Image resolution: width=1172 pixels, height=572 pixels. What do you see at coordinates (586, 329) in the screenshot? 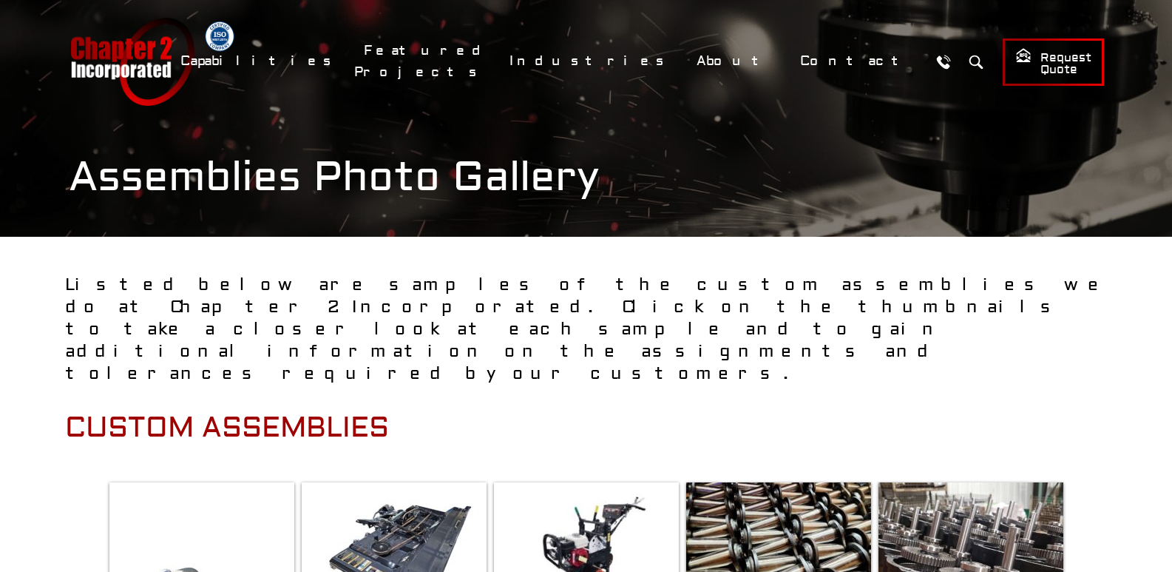
I see `p: Listed below are samples of the custom assemblies we do at Chapter 2 Incorporated. Click on the t...` at bounding box center [586, 329].